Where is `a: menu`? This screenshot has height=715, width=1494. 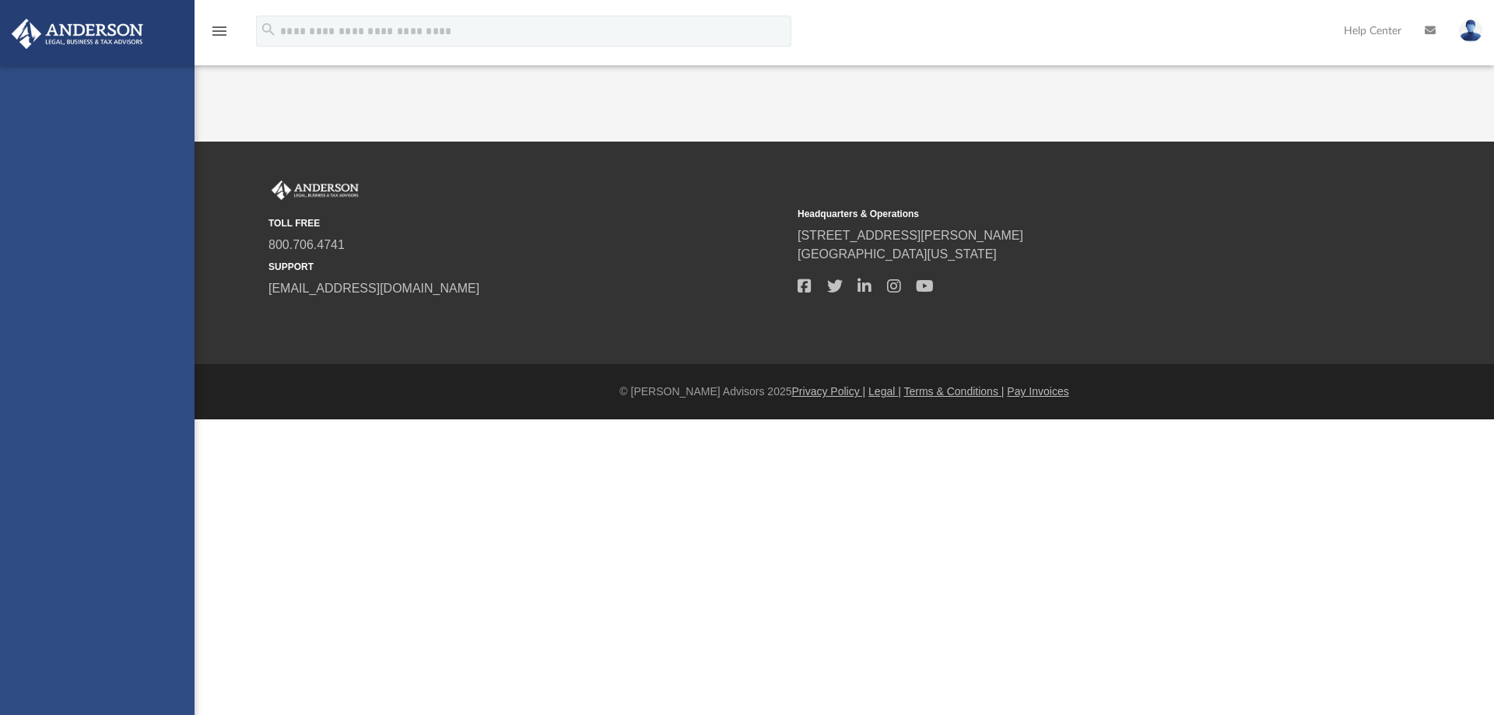
a: menu is located at coordinates (219, 35).